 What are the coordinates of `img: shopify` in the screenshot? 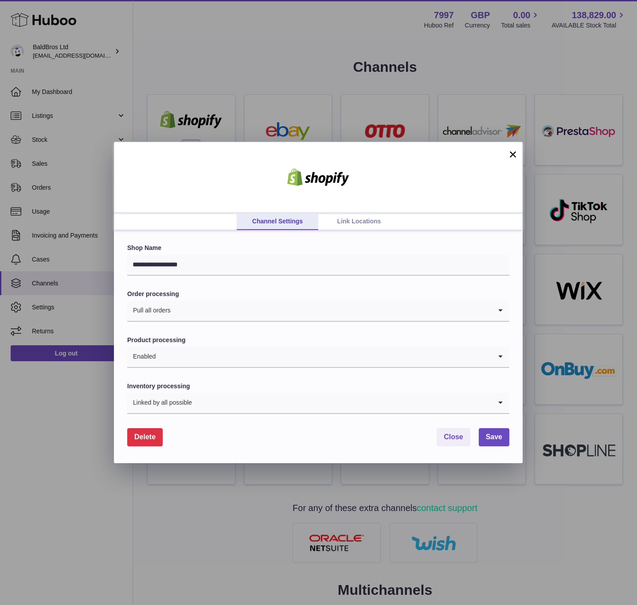 It's located at (318, 177).